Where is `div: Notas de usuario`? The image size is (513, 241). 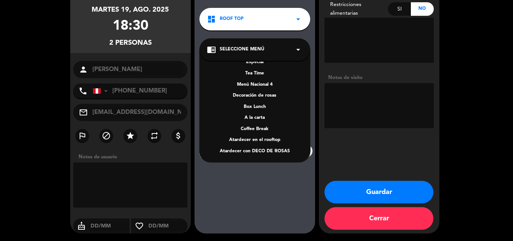
div: Notas de usuario is located at coordinates (133, 157).